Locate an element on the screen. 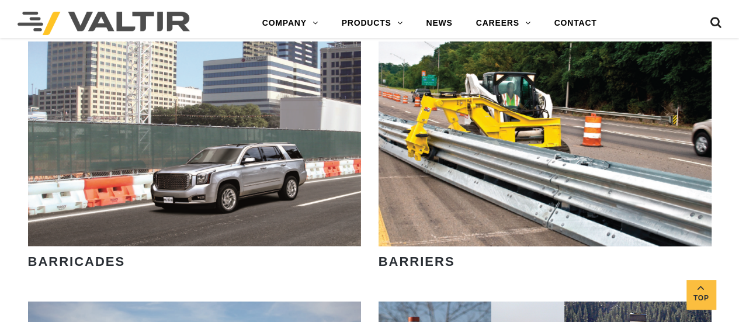 Image resolution: width=739 pixels, height=322 pixels. a: COMPANY is located at coordinates (290, 23).